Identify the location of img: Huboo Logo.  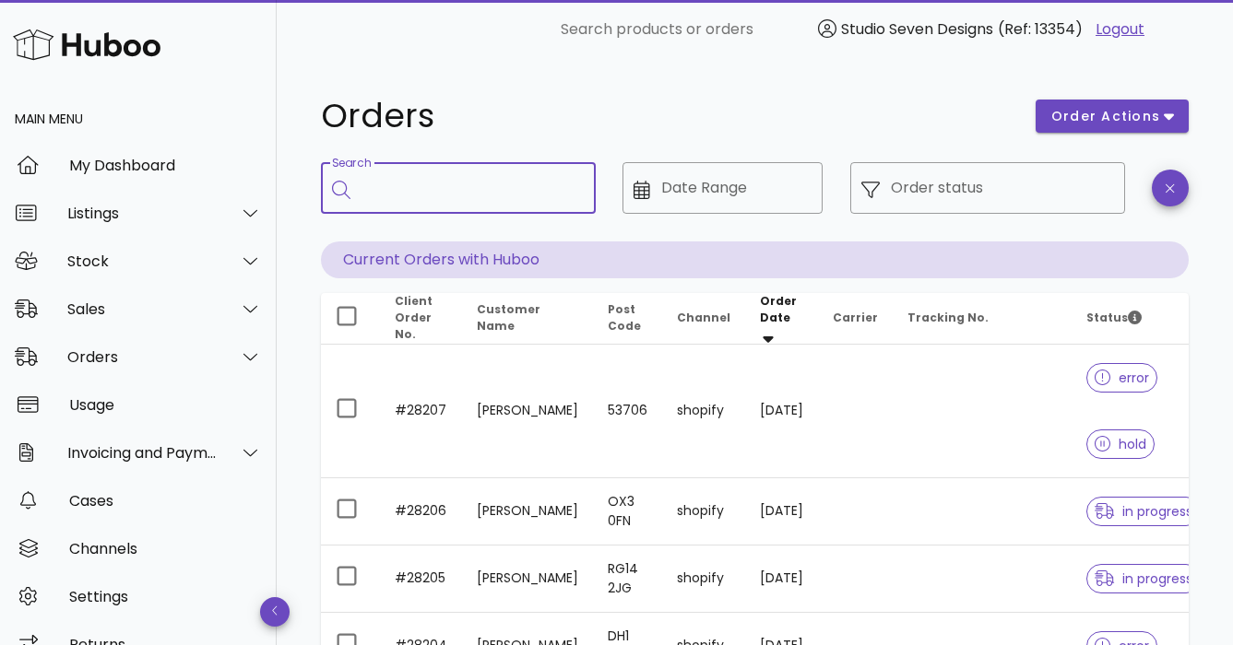
(87, 44).